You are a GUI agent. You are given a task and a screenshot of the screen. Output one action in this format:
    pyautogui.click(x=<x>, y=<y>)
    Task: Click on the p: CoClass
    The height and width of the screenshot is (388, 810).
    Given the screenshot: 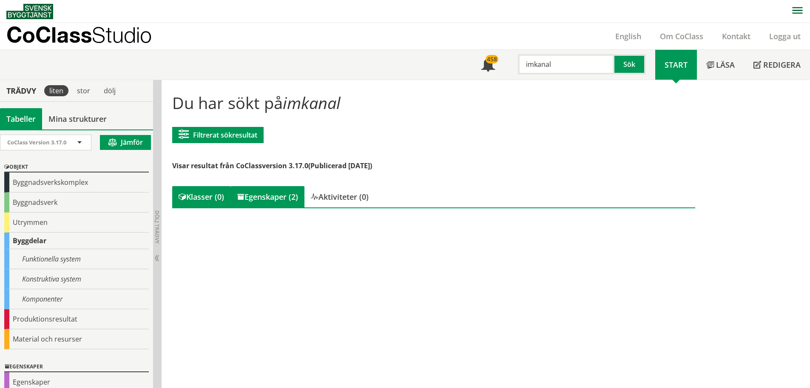 What is the action you would take?
    pyautogui.click(x=79, y=34)
    